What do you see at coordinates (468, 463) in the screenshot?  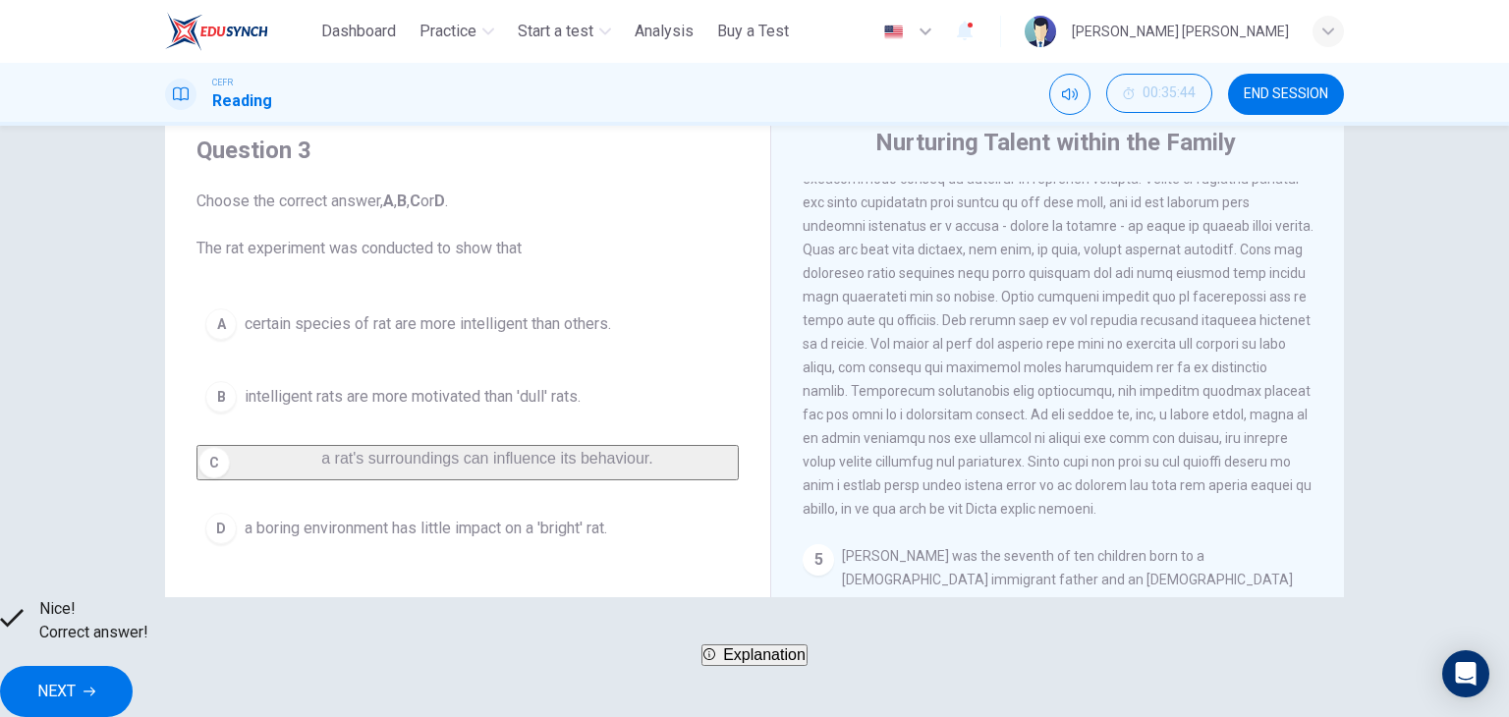 I see `button: Ca rat's surroundings can influence its behaviour.` at bounding box center [468, 463].